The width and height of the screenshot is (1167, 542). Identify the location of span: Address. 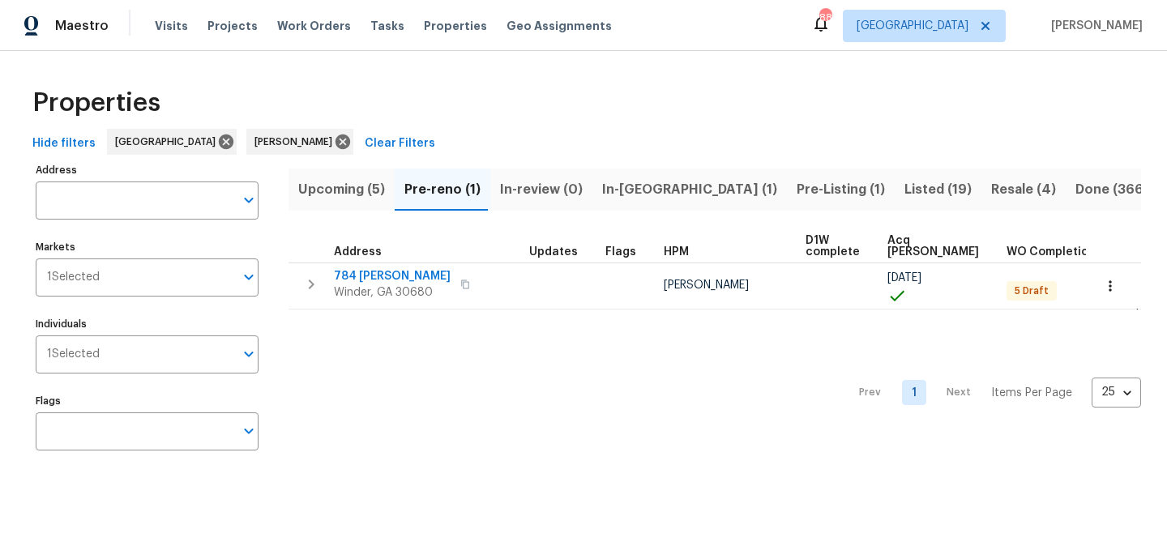
(357, 252).